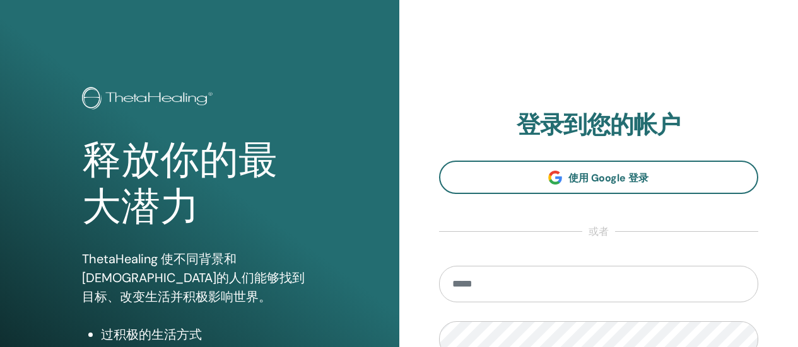 This screenshot has height=347, width=798. Describe the element at coordinates (598, 177) in the screenshot. I see `a: 使用 Google 登录` at that location.